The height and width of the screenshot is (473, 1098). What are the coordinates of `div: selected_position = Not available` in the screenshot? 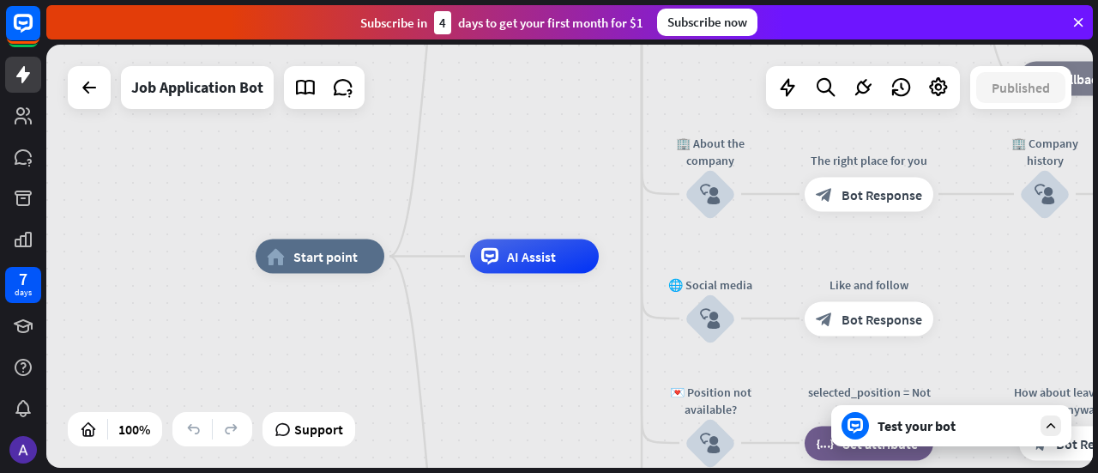 It's located at (869, 400).